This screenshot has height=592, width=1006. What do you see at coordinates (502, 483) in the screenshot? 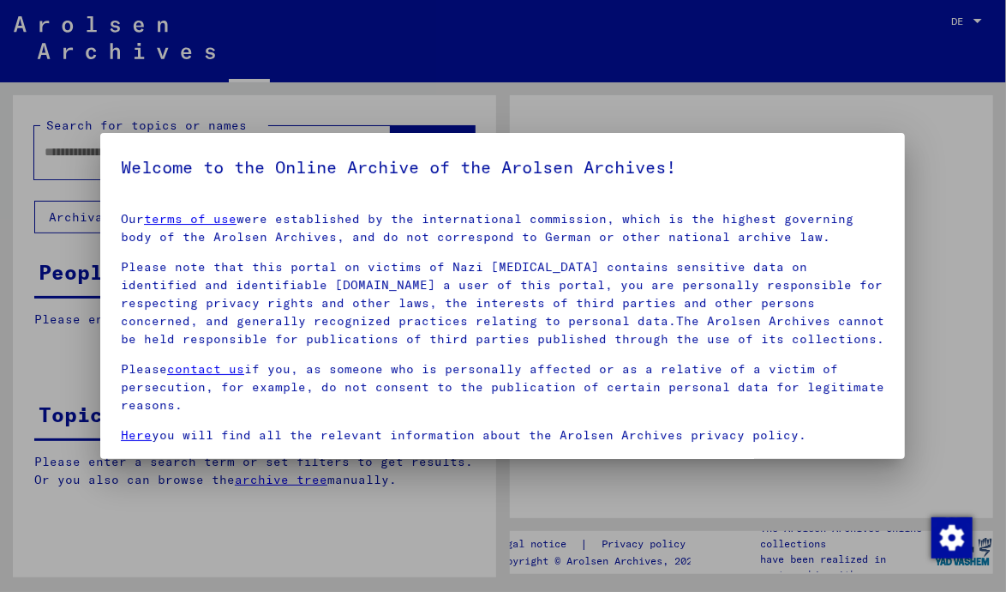
I see `p: Some of the documents kept in the Arolsen Archives are copies.The originals are stored in other a...` at bounding box center [502, 483].